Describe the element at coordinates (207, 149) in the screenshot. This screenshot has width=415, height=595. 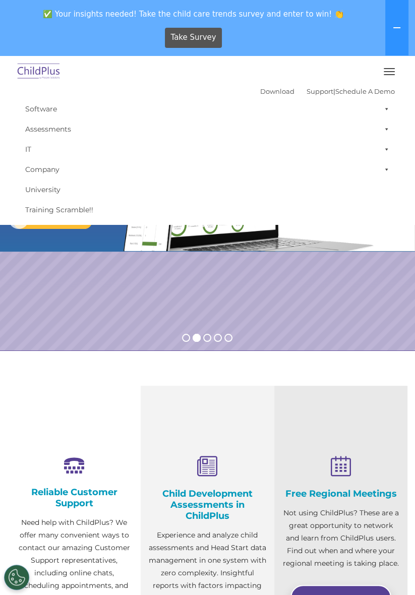
I see `a: IT` at that location.